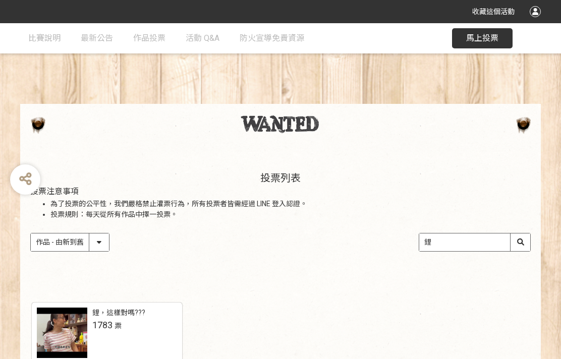 The width and height of the screenshot is (561, 359). Describe the element at coordinates (494, 12) in the screenshot. I see `span: 收藏這個活動` at that location.